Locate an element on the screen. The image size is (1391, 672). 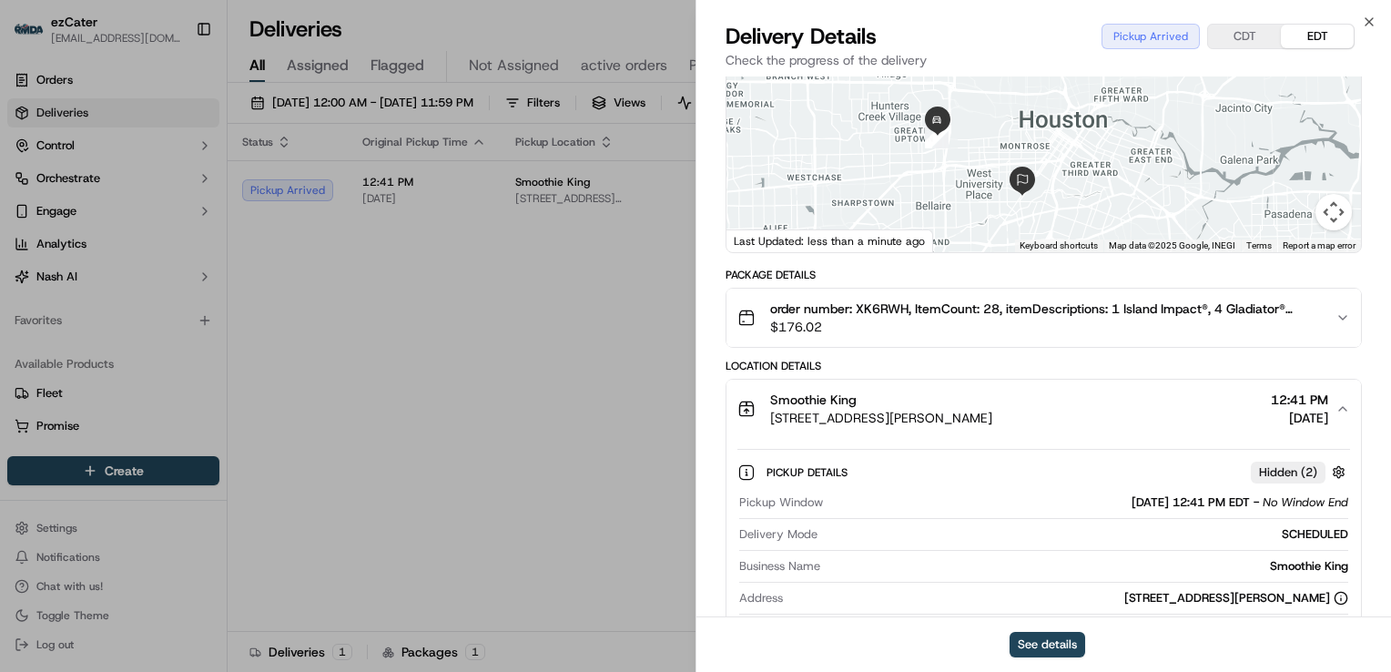
a: Terms (opens in new tab) is located at coordinates (1259, 245).